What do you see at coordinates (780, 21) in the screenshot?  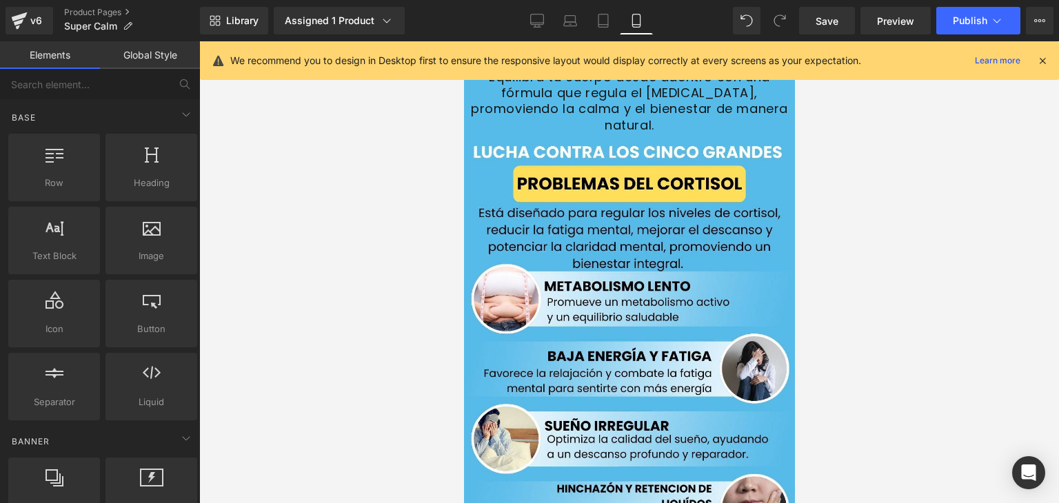 I see `button: Redo` at bounding box center [780, 21].